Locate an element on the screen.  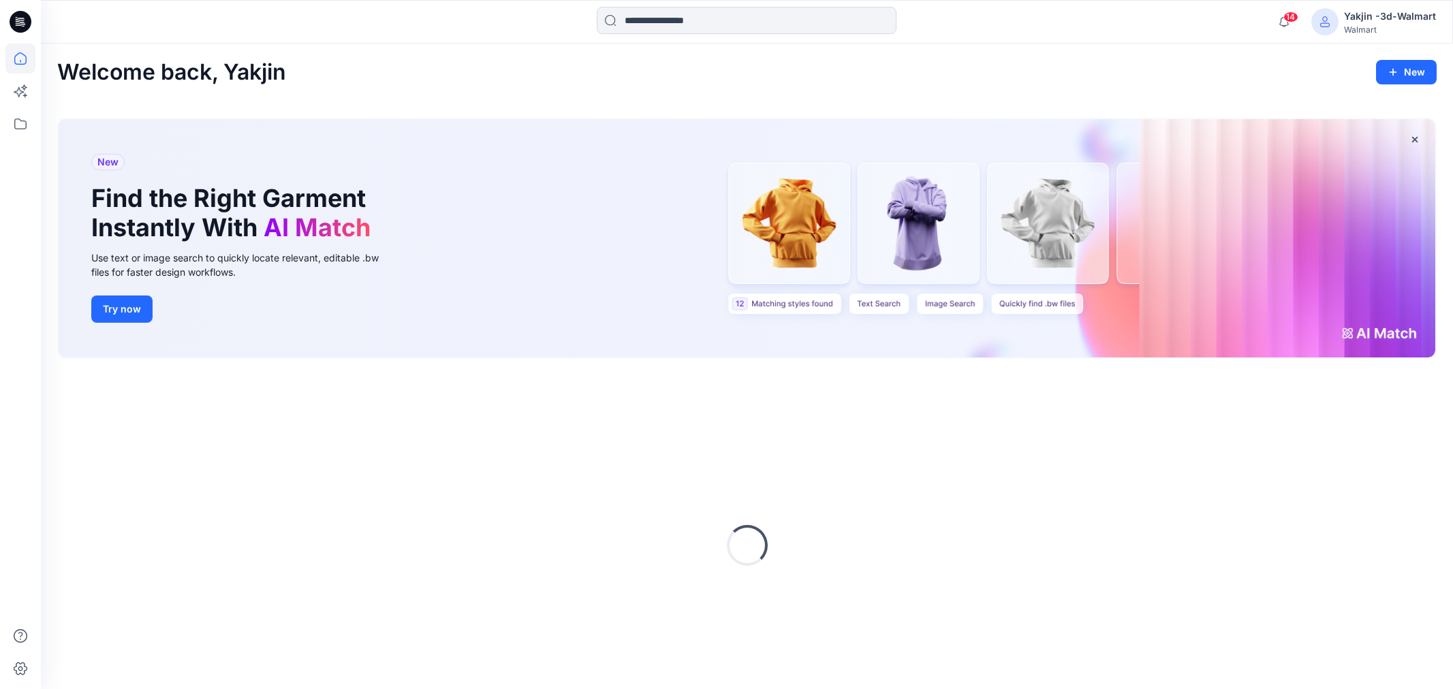
a: Try now is located at coordinates (122, 309).